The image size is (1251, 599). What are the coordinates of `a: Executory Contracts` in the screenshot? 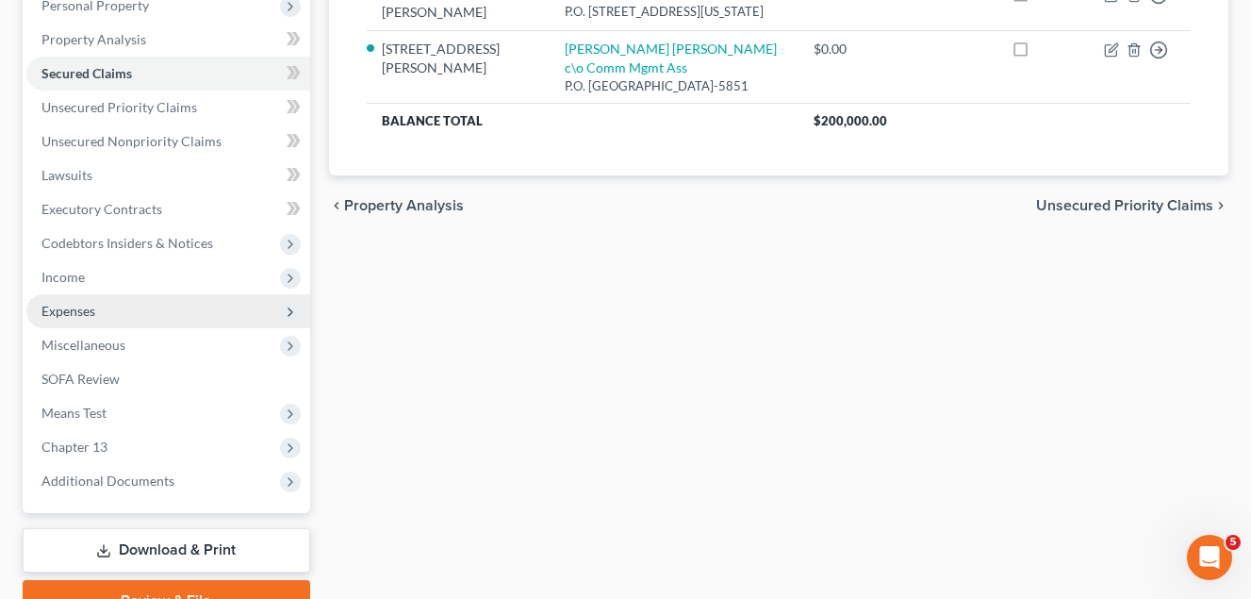 It's located at (168, 209).